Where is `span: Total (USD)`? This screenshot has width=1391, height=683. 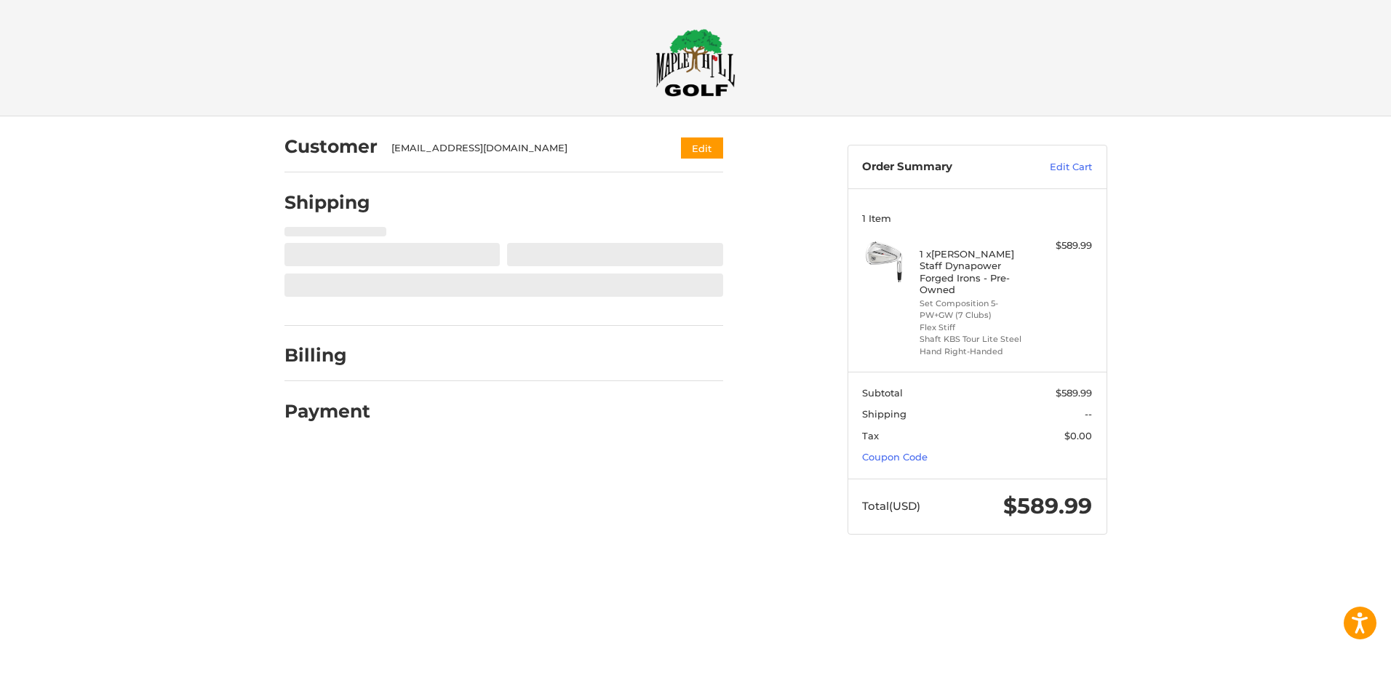
span: Total (USD) is located at coordinates (891, 506).